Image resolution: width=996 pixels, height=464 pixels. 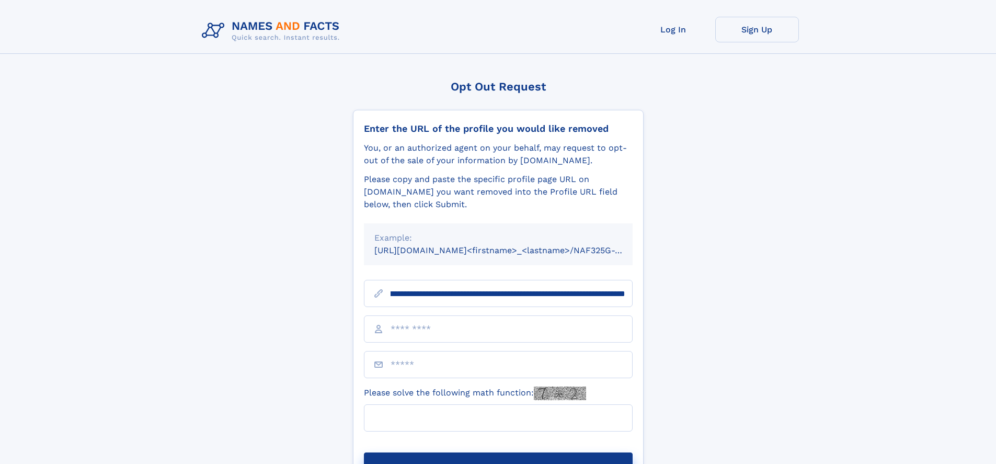 I want to click on div: Opt Out Request, so click(x=498, y=86).